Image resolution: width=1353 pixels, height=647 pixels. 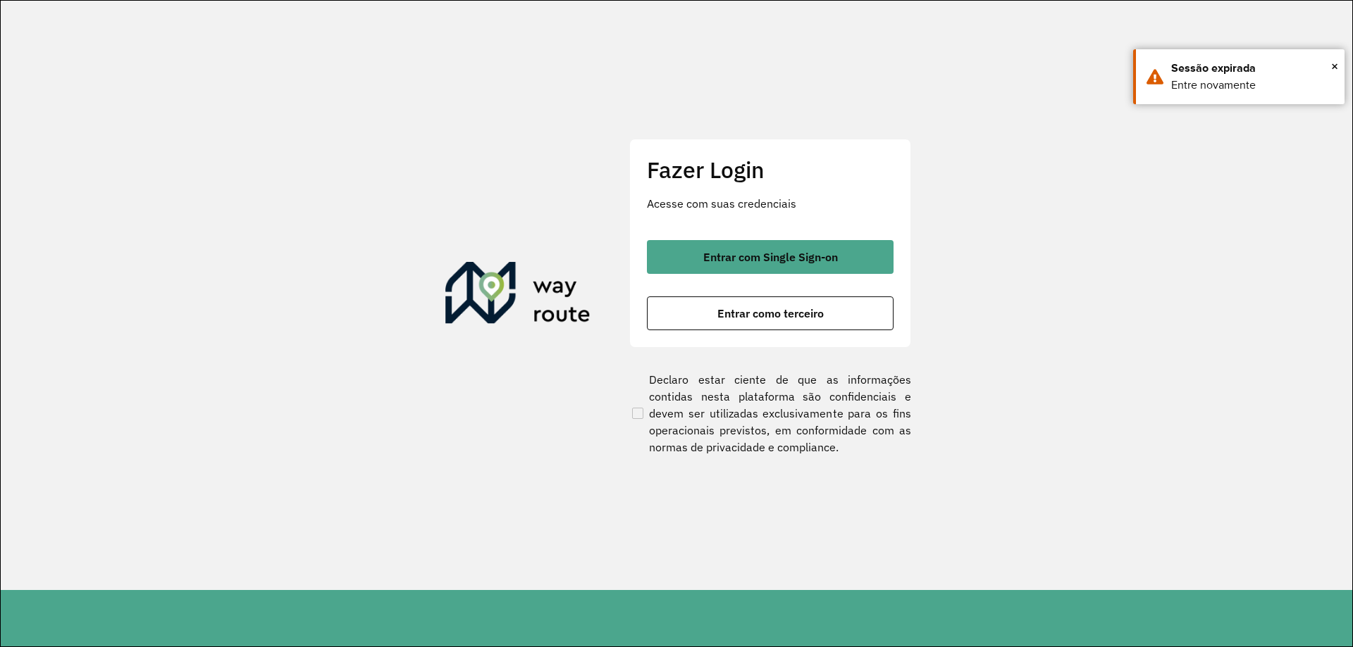 What do you see at coordinates (770, 170) in the screenshot?
I see `h2: Fazer Login` at bounding box center [770, 170].